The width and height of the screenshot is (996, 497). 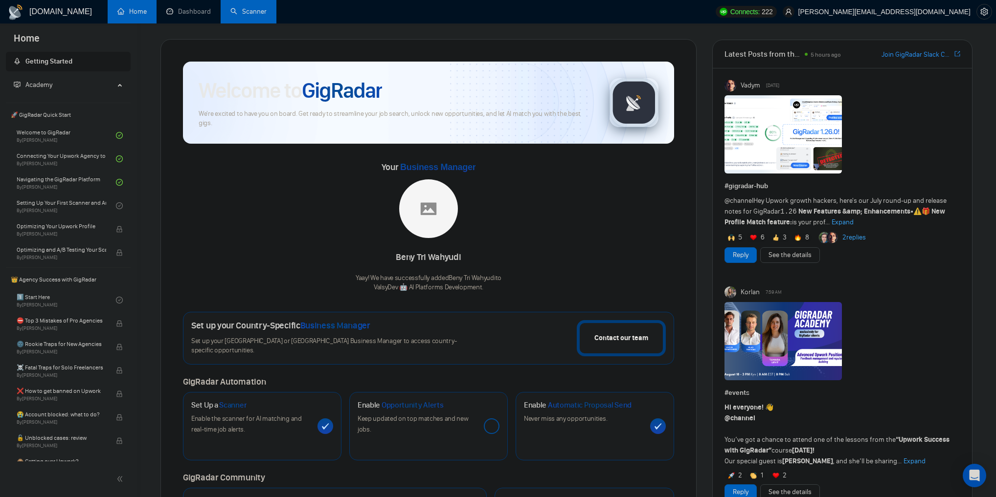 What do you see at coordinates (428, 209) in the screenshot?
I see `img: placeholder.png` at bounding box center [428, 209].